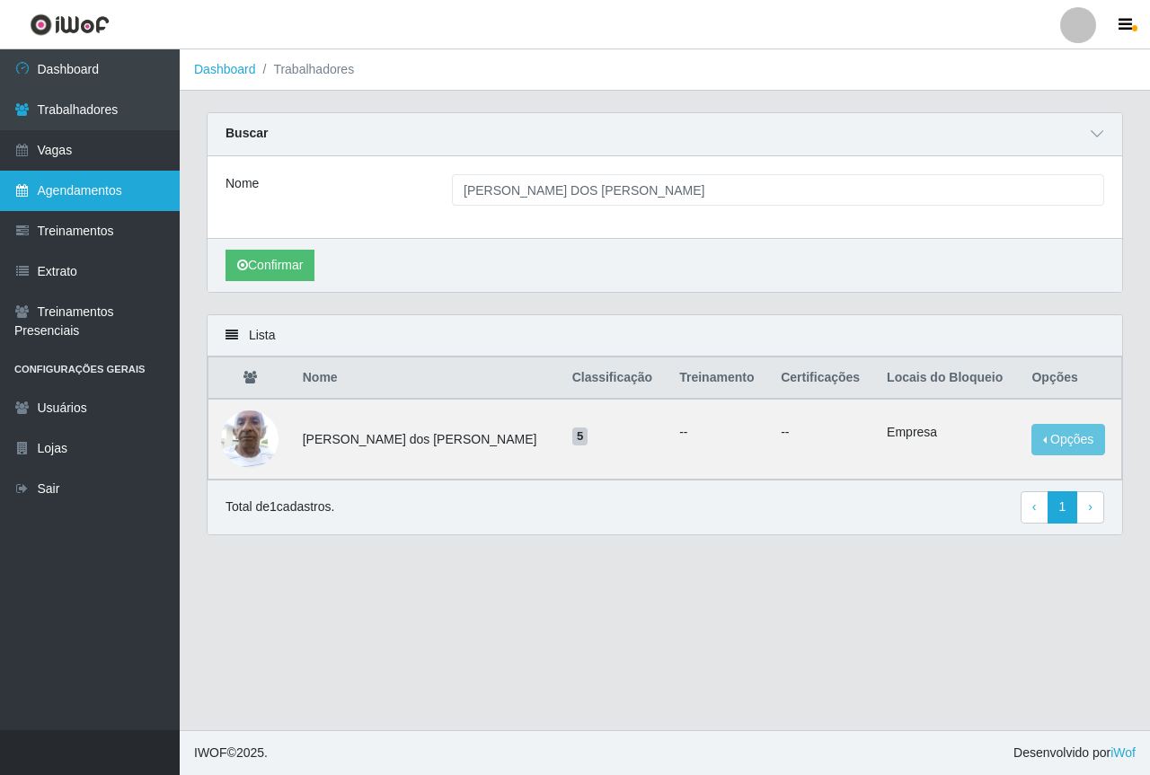 The width and height of the screenshot is (1150, 775). I want to click on a: Previous, so click(1034, 508).